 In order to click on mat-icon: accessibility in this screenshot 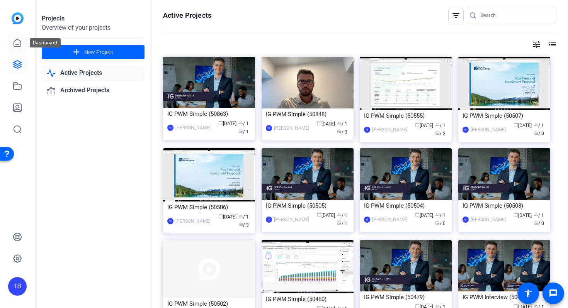, I will do `click(528, 294)`.